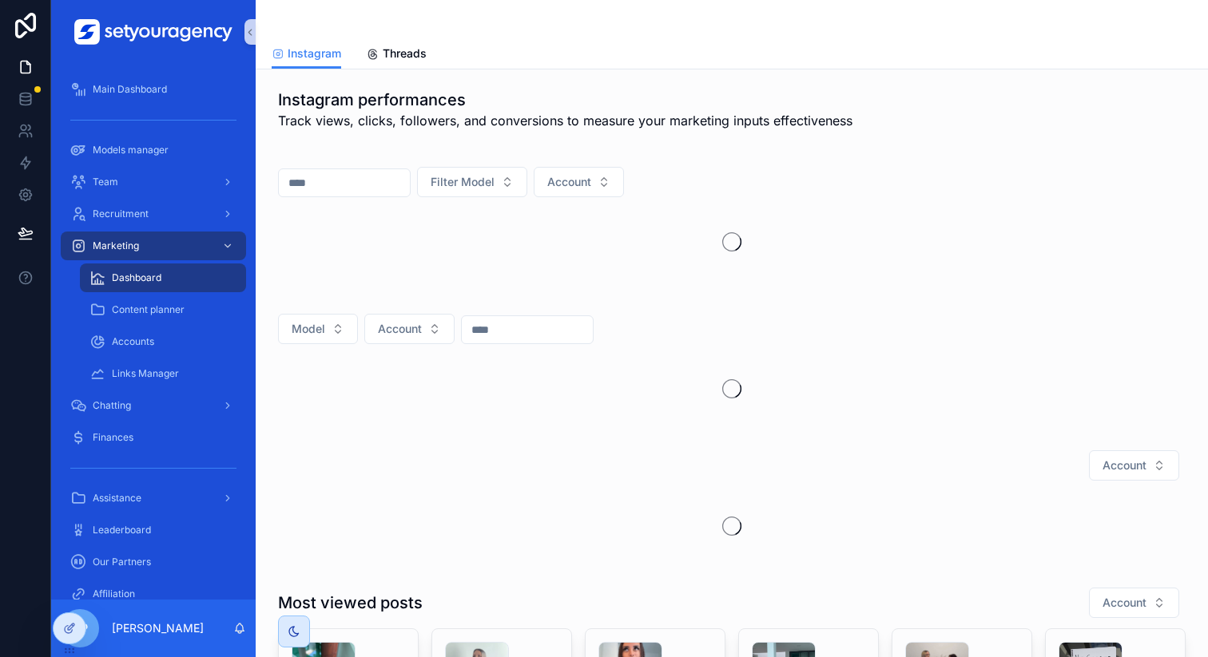 The width and height of the screenshot is (1208, 657). I want to click on a: Dashboard, so click(163, 278).